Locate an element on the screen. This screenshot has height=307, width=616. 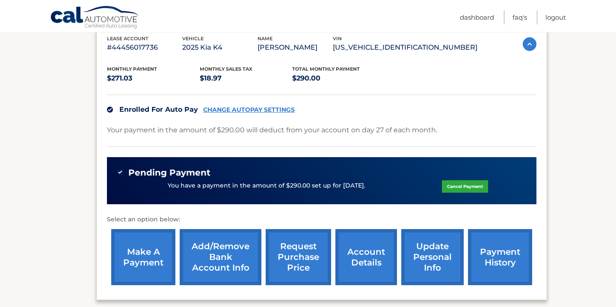
a: Dashboard is located at coordinates (477, 17).